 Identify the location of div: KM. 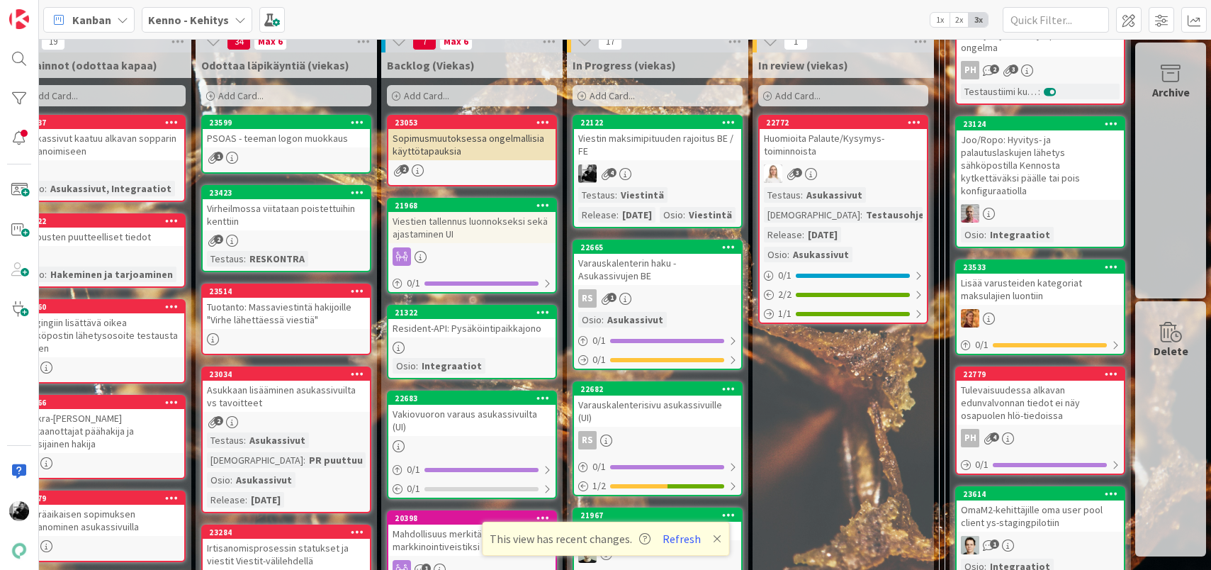
(658, 174).